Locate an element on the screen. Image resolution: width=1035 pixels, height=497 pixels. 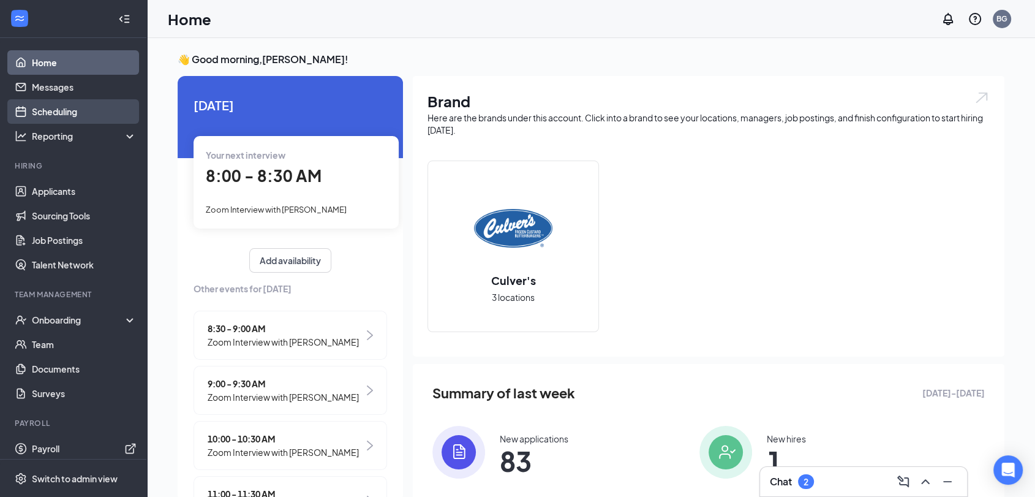
h1: Home is located at coordinates (189, 19).